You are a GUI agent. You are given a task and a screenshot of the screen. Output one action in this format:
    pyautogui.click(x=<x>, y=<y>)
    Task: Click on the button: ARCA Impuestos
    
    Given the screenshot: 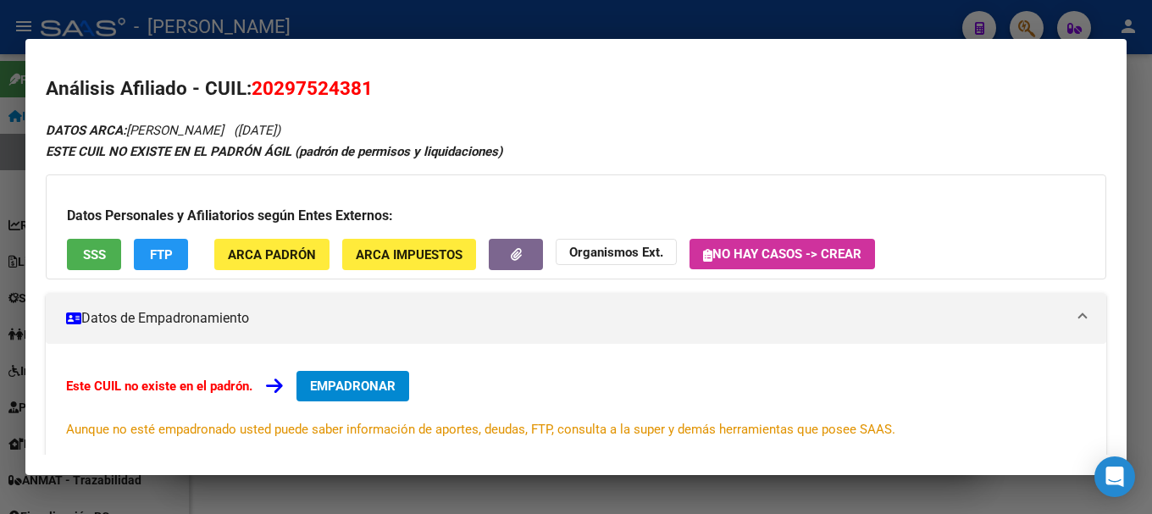 What is the action you would take?
    pyautogui.click(x=409, y=254)
    